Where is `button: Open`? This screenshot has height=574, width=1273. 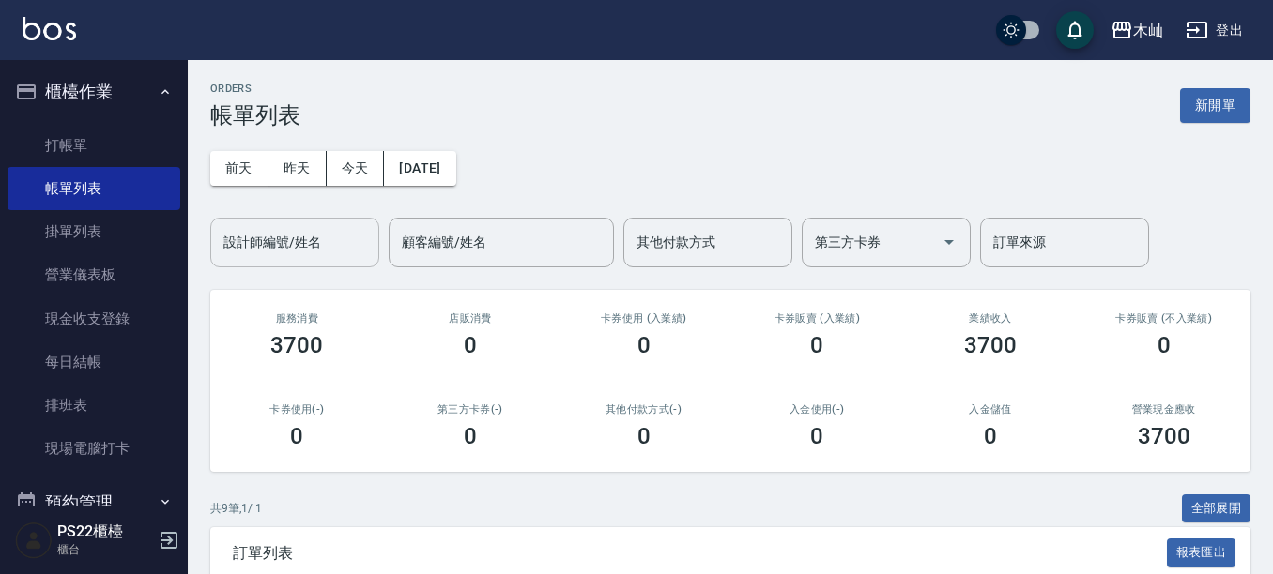 button: Open is located at coordinates (949, 242).